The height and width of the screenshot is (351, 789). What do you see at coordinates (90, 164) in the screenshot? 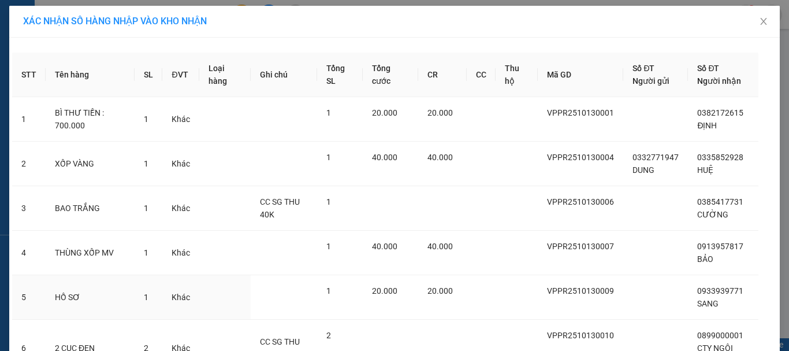
I see `td: XỐP VÀNG` at bounding box center [90, 164].